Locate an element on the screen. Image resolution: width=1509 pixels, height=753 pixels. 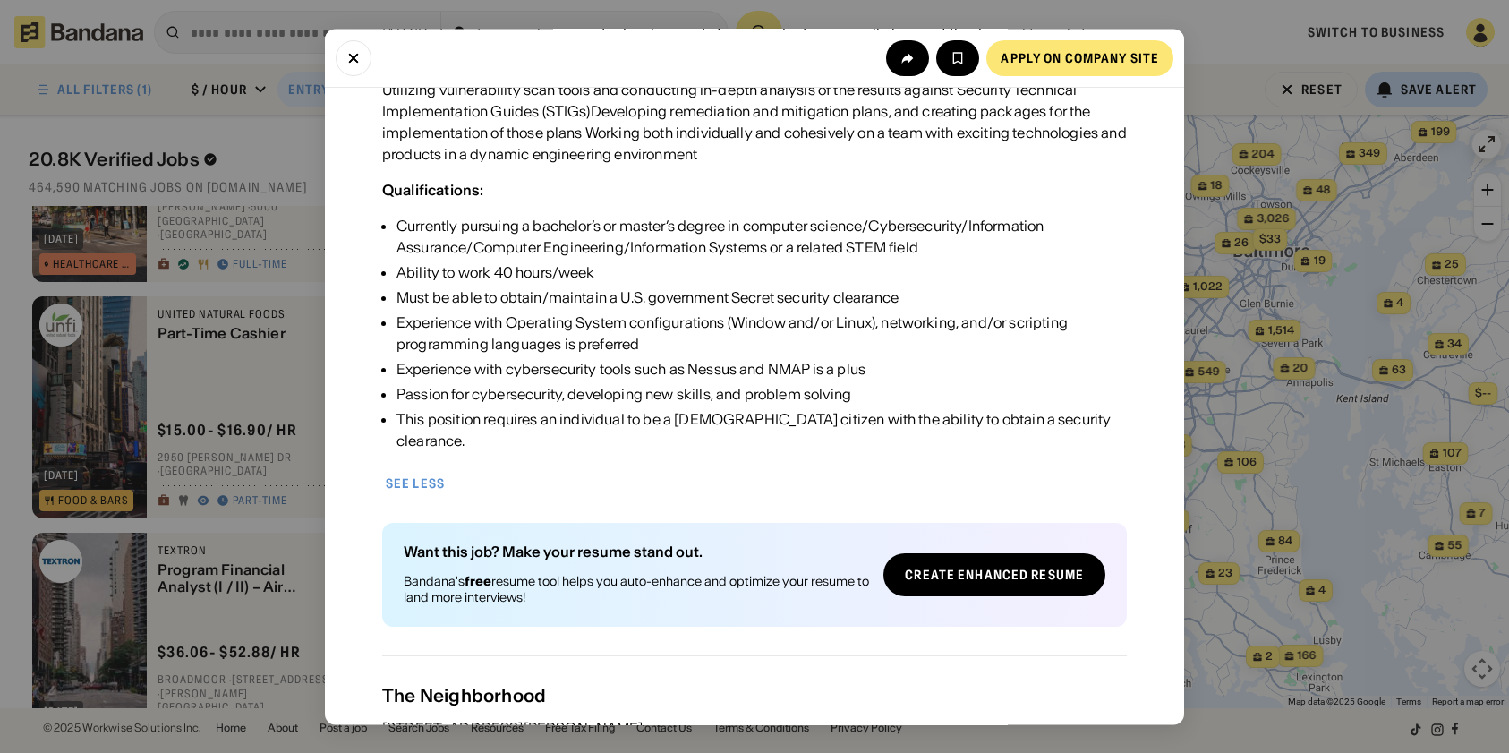
div: Apply on company site is located at coordinates (1079, 57).